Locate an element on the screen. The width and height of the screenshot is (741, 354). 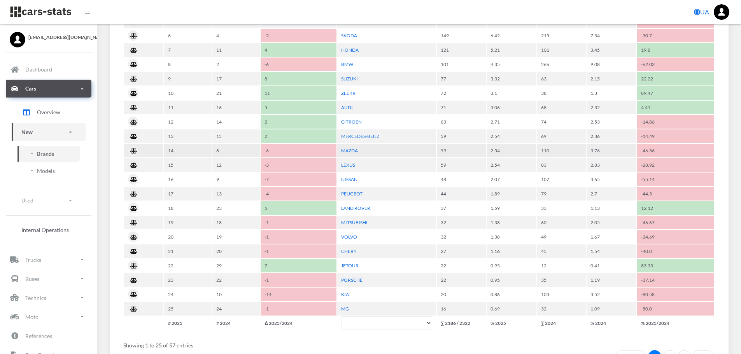
td: 21 is located at coordinates (188, 251).